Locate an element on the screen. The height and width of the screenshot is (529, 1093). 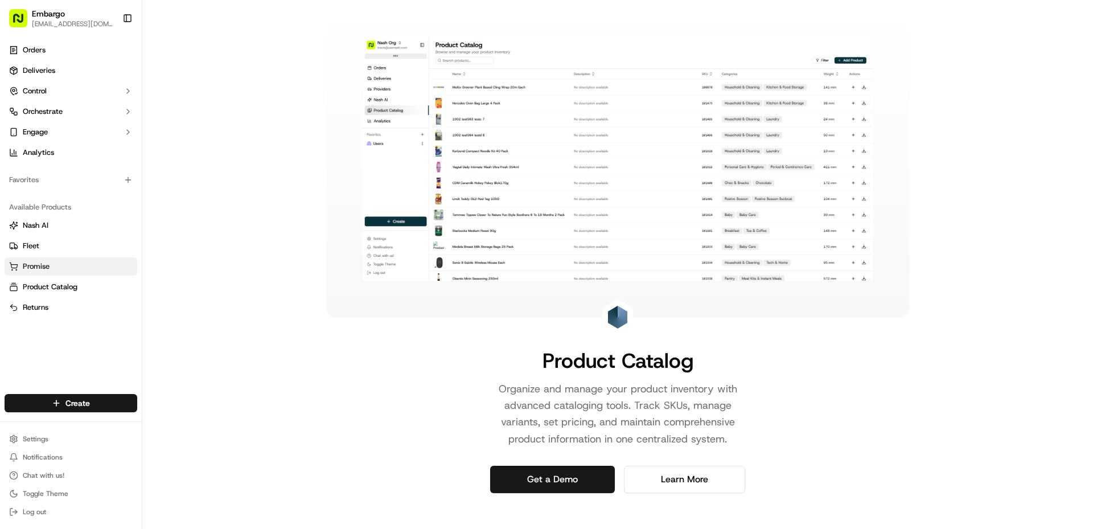
span: Create is located at coordinates (77, 403).